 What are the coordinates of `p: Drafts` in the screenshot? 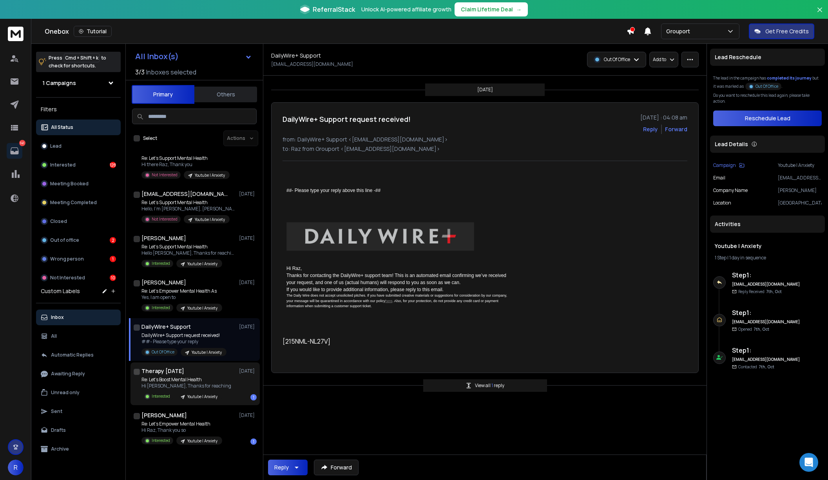 It's located at (58, 430).